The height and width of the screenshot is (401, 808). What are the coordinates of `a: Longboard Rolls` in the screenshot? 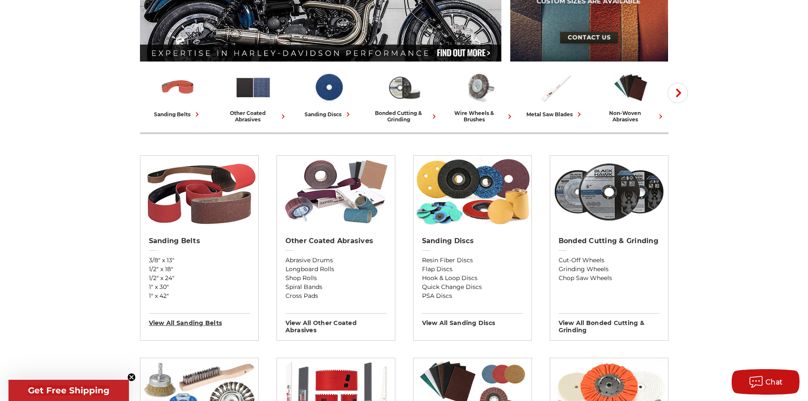 It's located at (336, 269).